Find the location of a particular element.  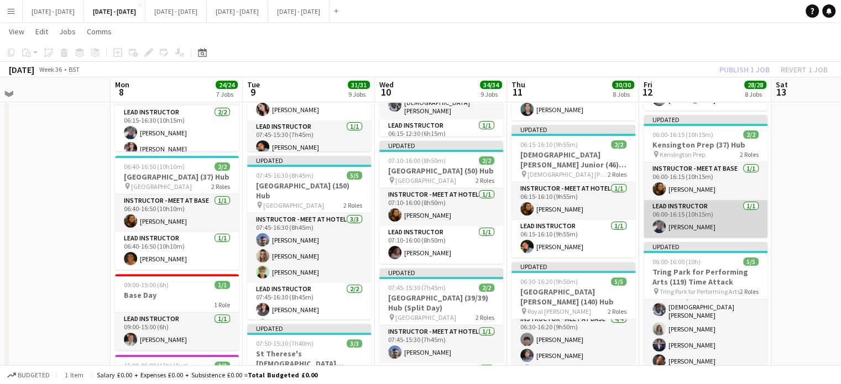

span: View is located at coordinates (17, 32).